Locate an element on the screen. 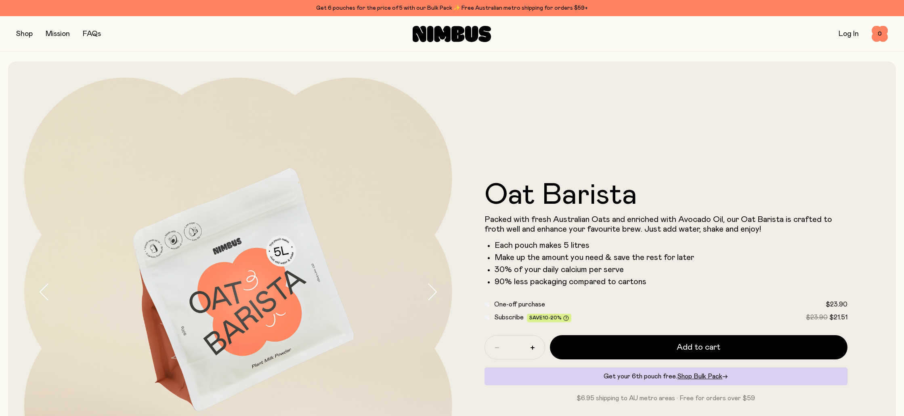  a: FAQs is located at coordinates (92, 34).